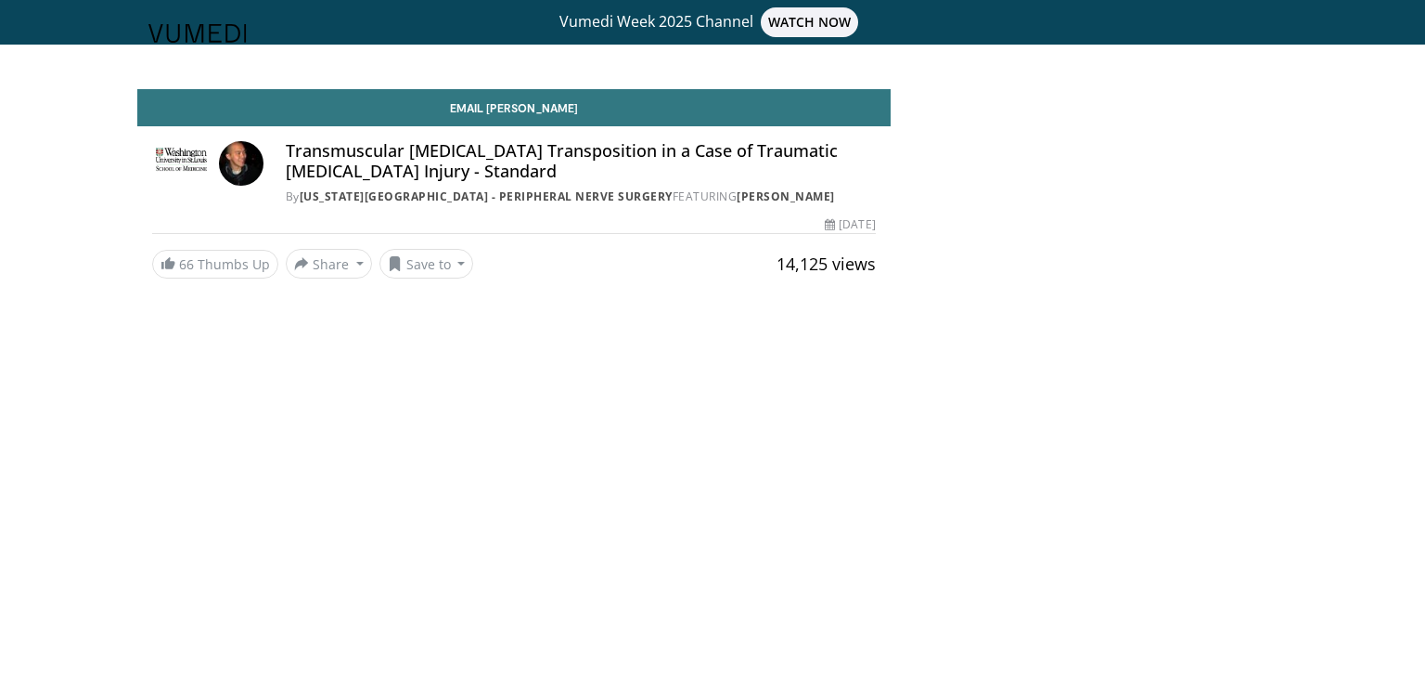 Image resolution: width=1425 pixels, height=677 pixels. What do you see at coordinates (329, 264) in the screenshot?
I see `button: Share` at bounding box center [329, 264].